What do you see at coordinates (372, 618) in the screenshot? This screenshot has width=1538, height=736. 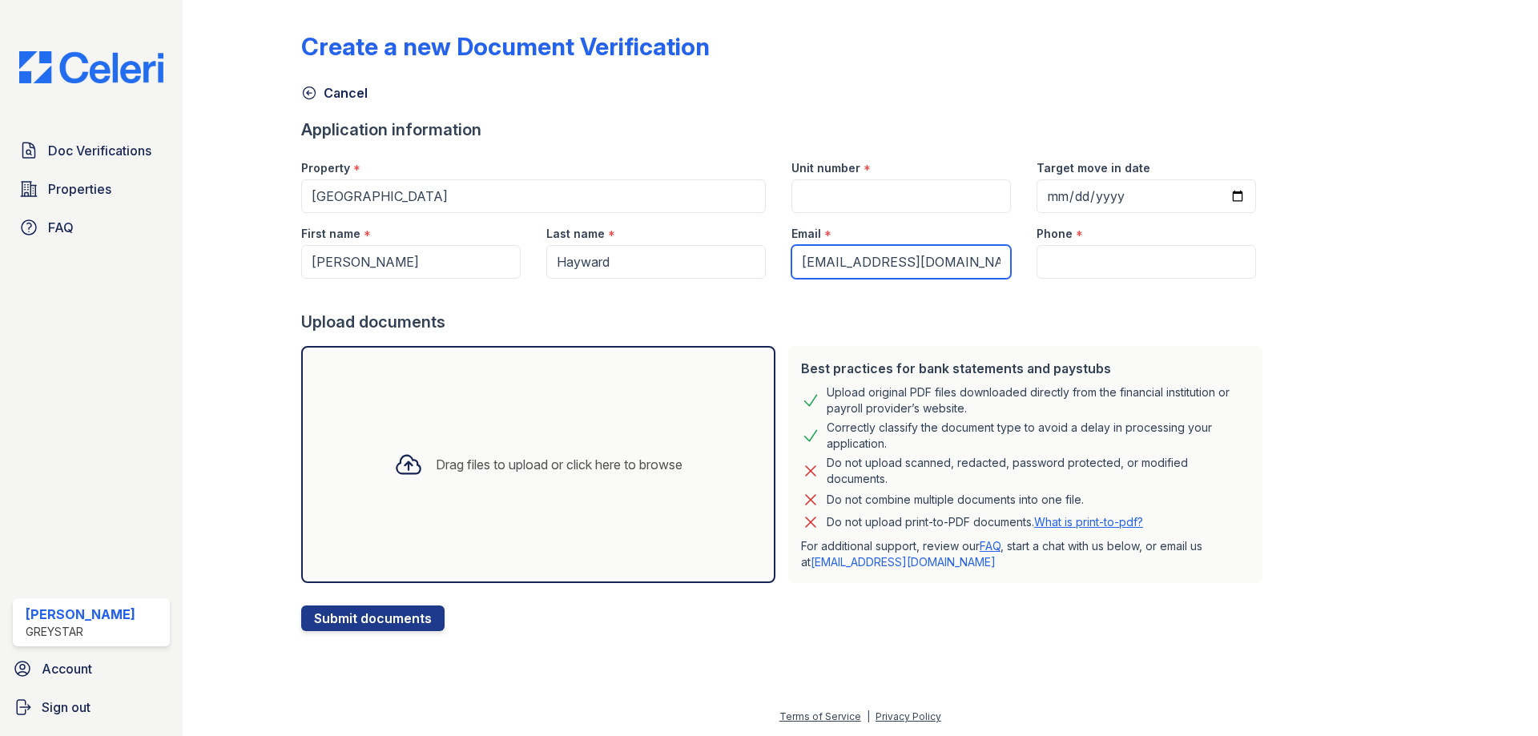 I see `button: Submit documents` at bounding box center [372, 618].